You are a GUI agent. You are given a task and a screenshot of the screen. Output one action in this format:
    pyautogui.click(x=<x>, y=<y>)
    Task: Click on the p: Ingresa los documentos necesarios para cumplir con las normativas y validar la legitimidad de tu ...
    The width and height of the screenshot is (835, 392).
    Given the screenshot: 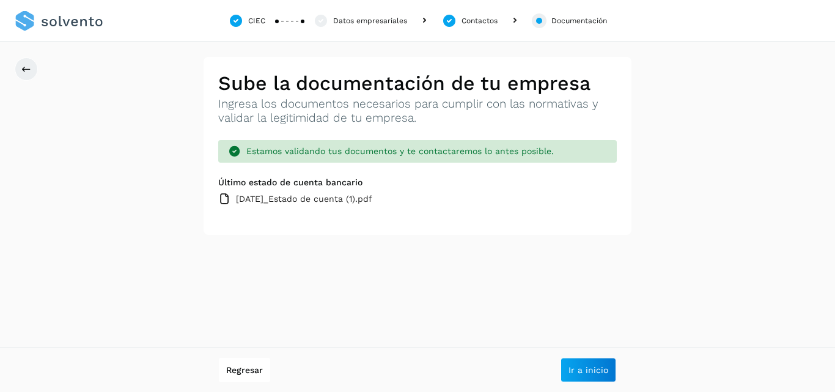 What is the action you would take?
    pyautogui.click(x=417, y=111)
    